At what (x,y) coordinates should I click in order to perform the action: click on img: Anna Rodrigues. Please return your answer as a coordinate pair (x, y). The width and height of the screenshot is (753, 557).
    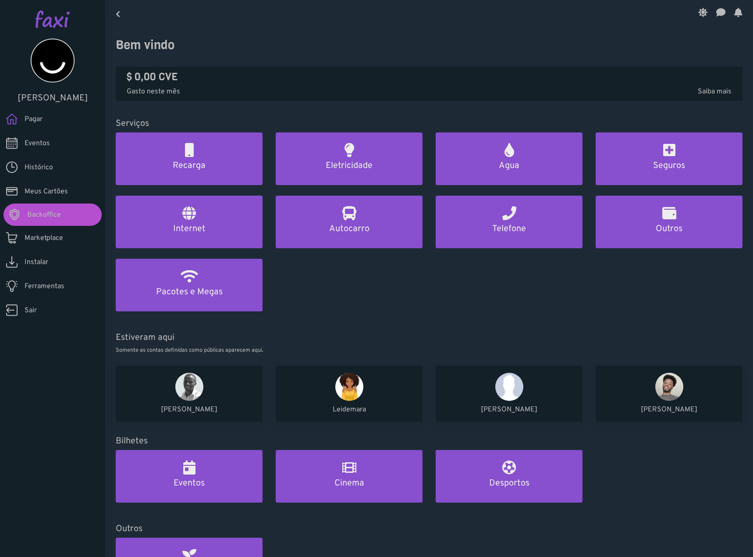
    Looking at the image, I should click on (509, 387).